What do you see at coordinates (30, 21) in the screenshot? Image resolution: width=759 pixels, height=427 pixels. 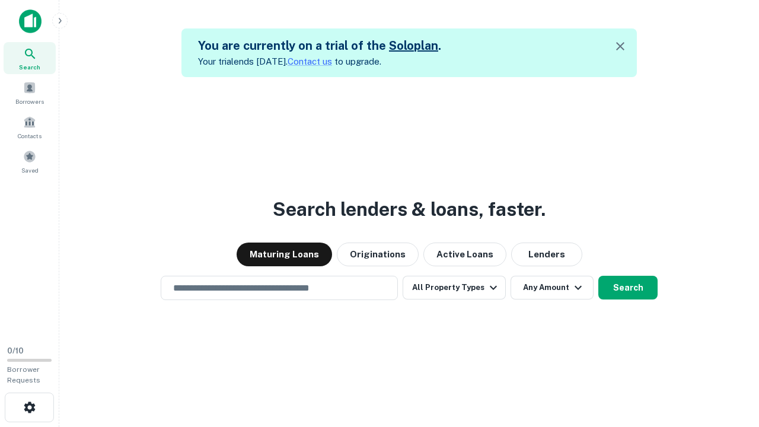 I see `img: capitalize-icon.png` at bounding box center [30, 21].